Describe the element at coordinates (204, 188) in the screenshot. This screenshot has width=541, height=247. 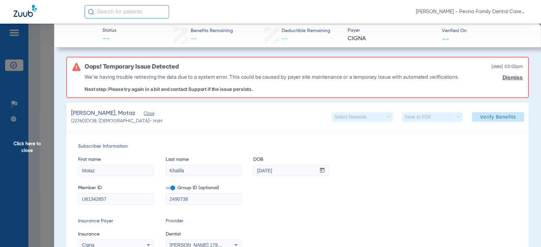
I see `span: Group ID (optional)` at that location.